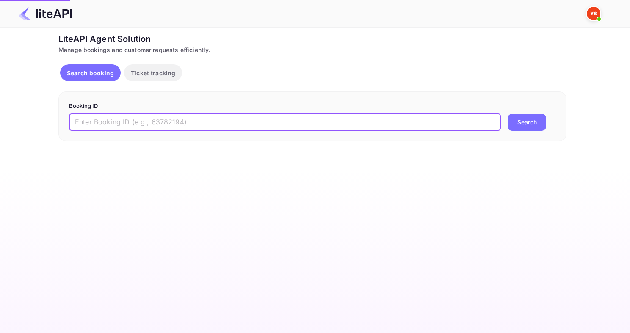 The height and width of the screenshot is (333, 630). What do you see at coordinates (313, 39) in the screenshot?
I see `div: LiteAPI Agent Solution` at bounding box center [313, 39].